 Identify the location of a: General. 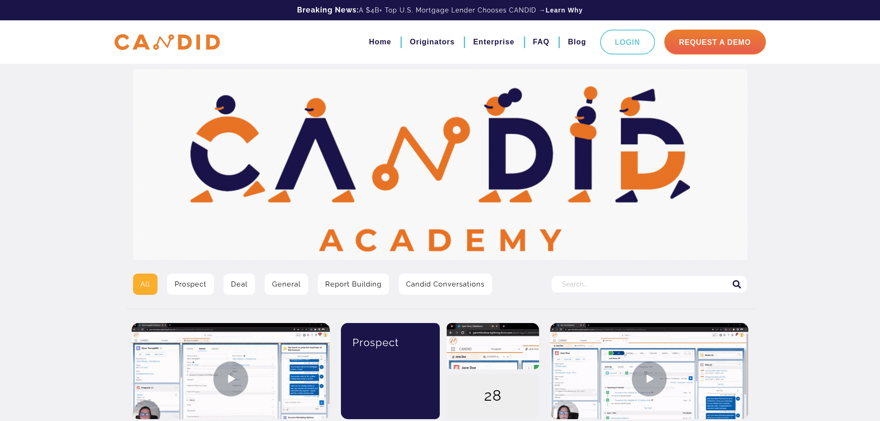
(286, 284).